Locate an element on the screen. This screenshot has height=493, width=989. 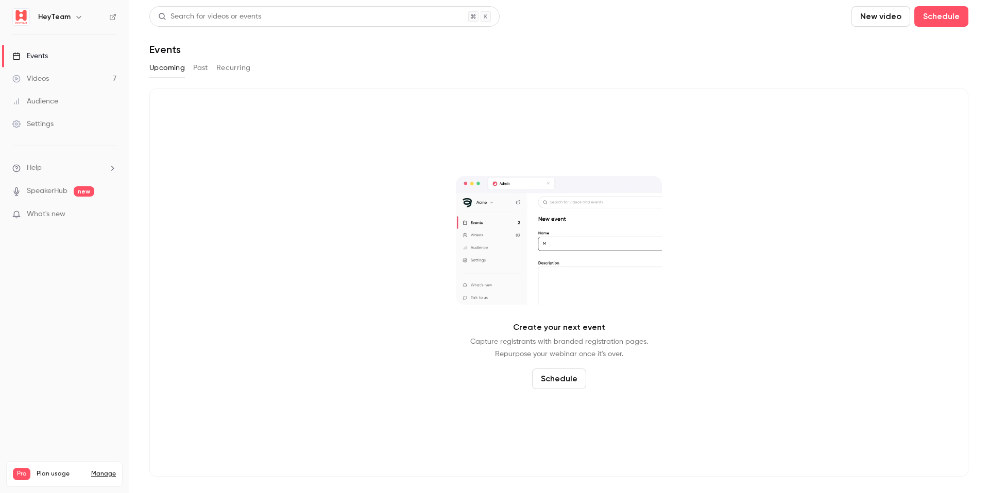
div: Search for videos or events is located at coordinates (210, 16).